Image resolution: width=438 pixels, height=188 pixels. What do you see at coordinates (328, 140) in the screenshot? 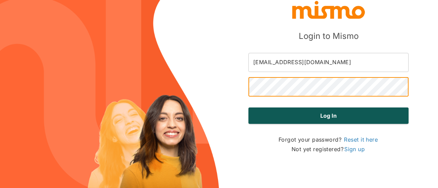
I see `p: Forgot your password?` at bounding box center [328, 140].